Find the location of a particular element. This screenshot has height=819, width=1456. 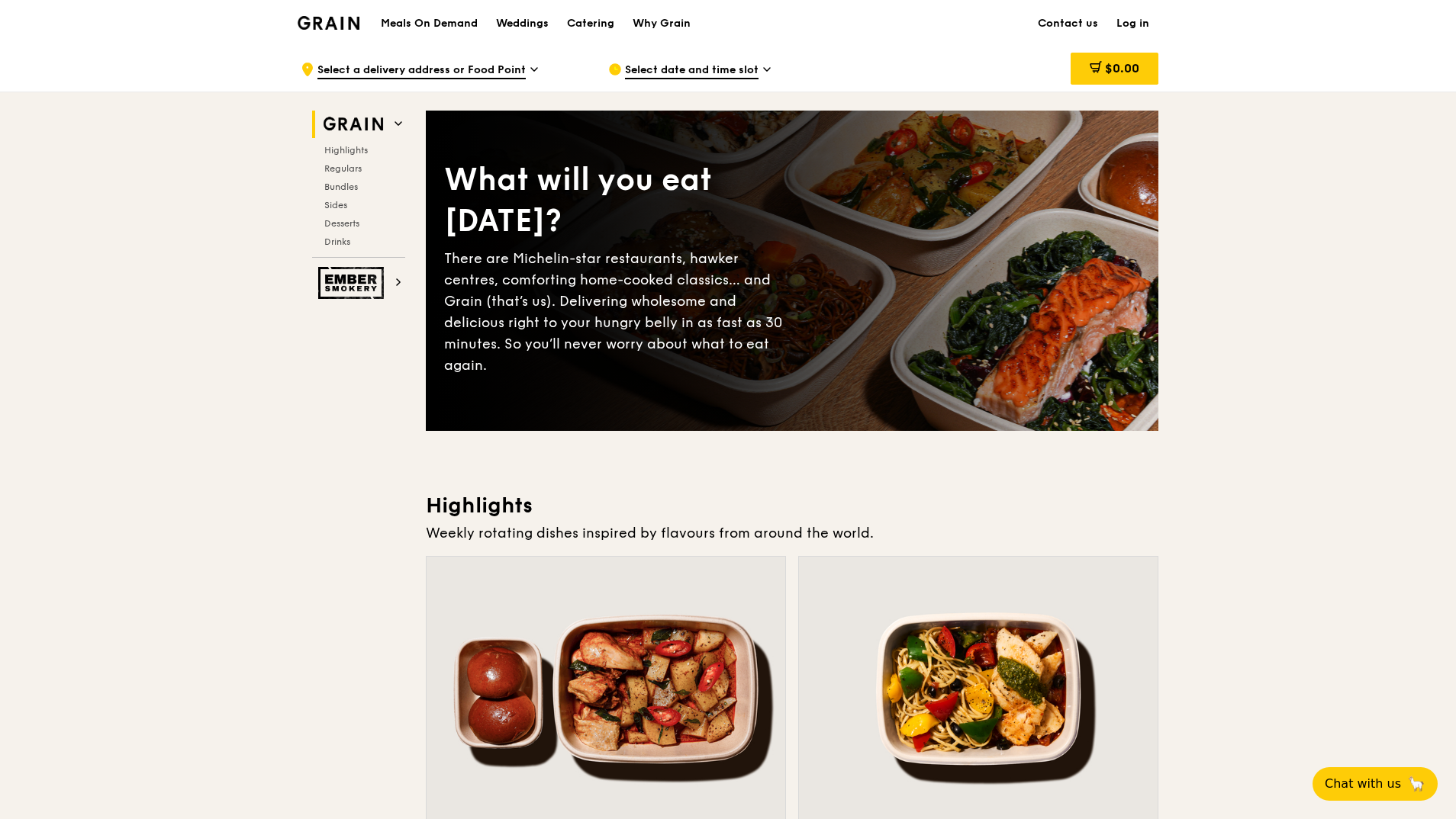

a: Contact us is located at coordinates (1067, 23).